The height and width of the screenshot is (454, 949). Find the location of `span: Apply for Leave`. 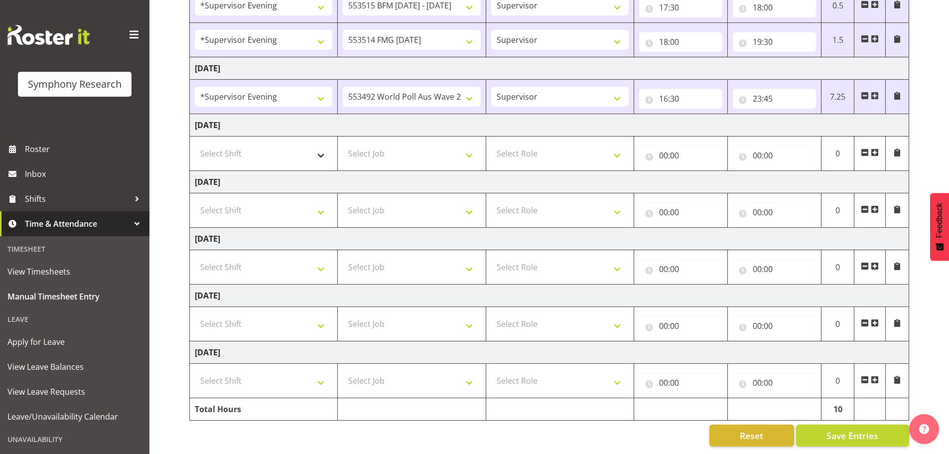

span: Apply for Leave is located at coordinates (75, 342).